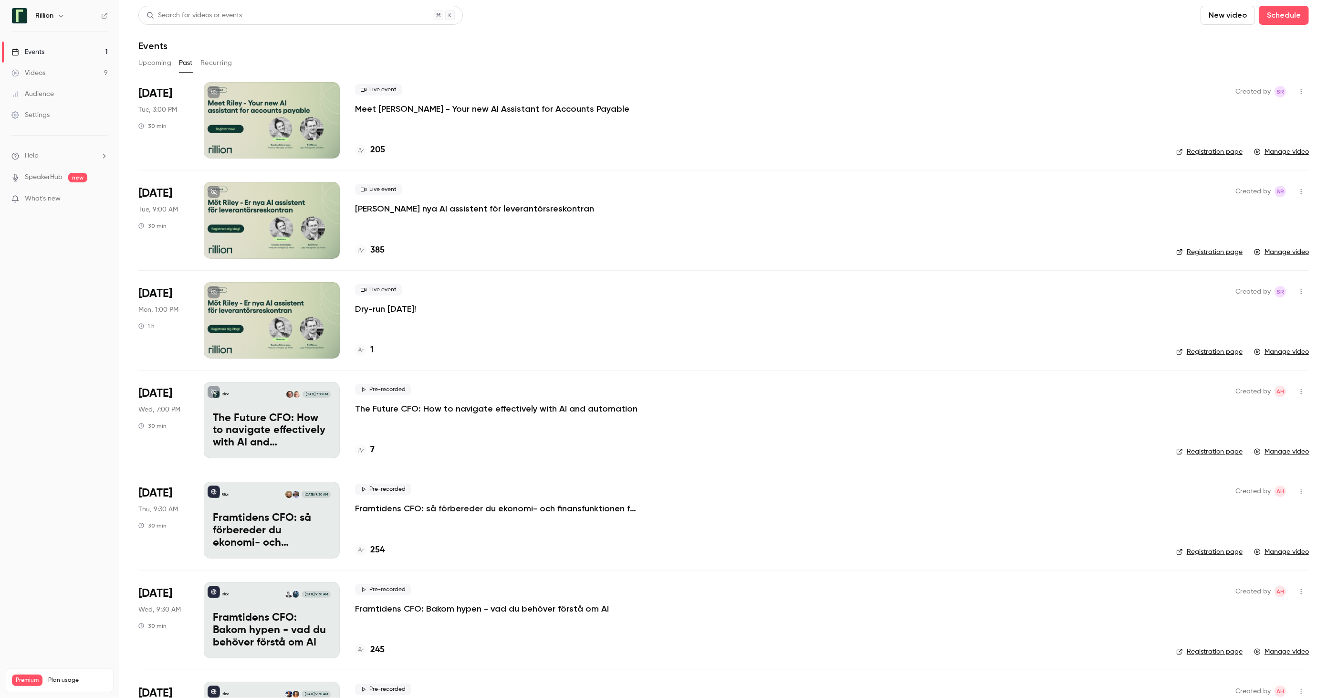 The image size is (1328, 698). What do you see at coordinates (378, 290) in the screenshot?
I see `span: Live event` at bounding box center [378, 290].